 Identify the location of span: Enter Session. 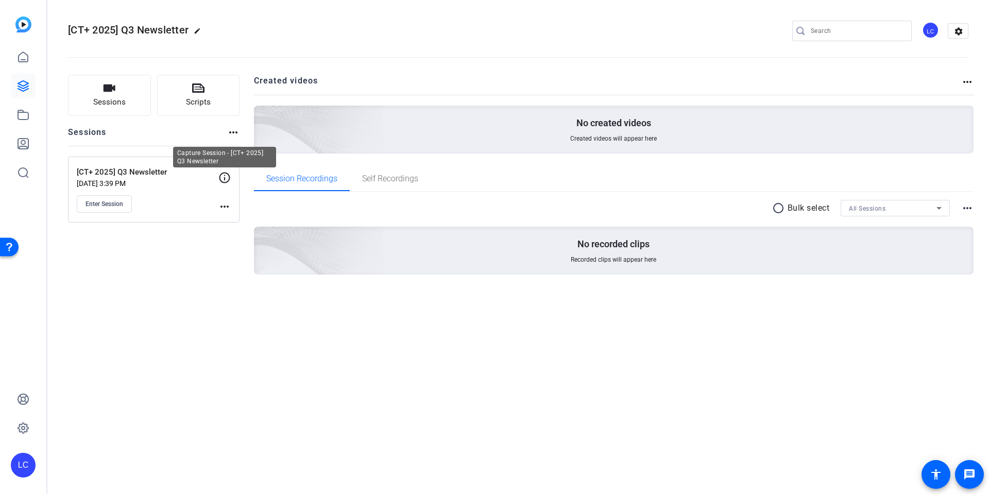
(104, 204).